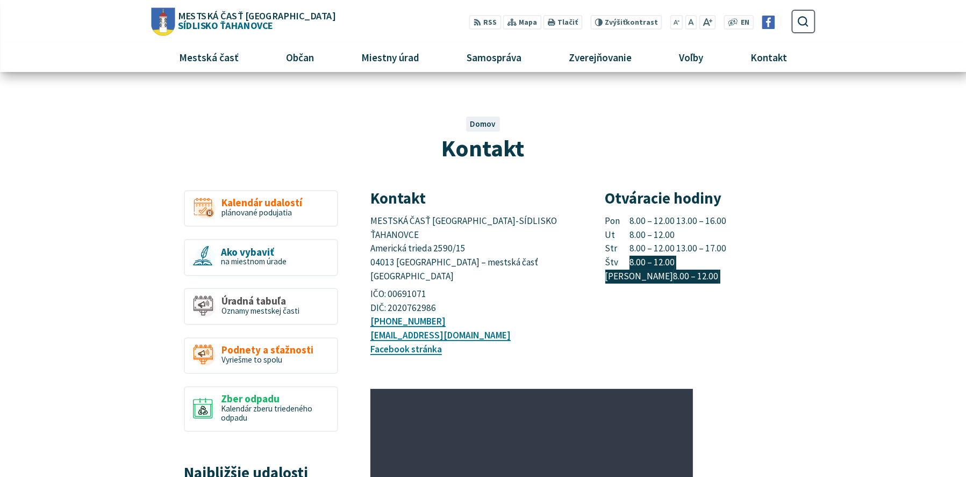  What do you see at coordinates (209, 58) in the screenshot?
I see `a: Mestská časť` at bounding box center [209, 58].